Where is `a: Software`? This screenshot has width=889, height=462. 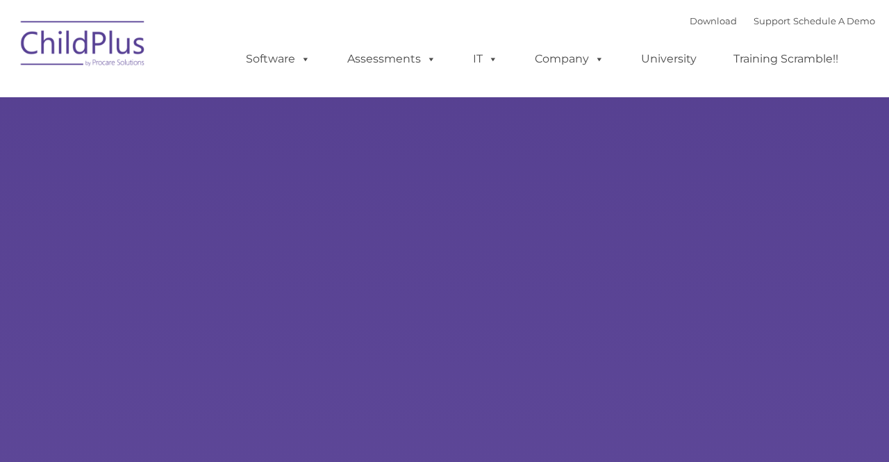 a: Software is located at coordinates (278, 59).